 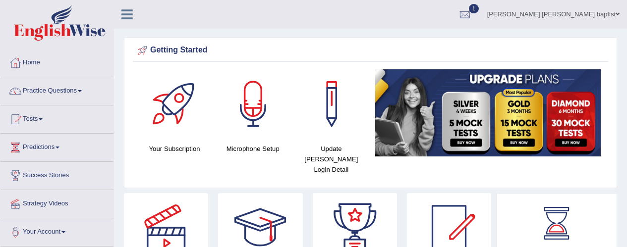 What do you see at coordinates (57, 118) in the screenshot?
I see `a: Tests` at bounding box center [57, 118].